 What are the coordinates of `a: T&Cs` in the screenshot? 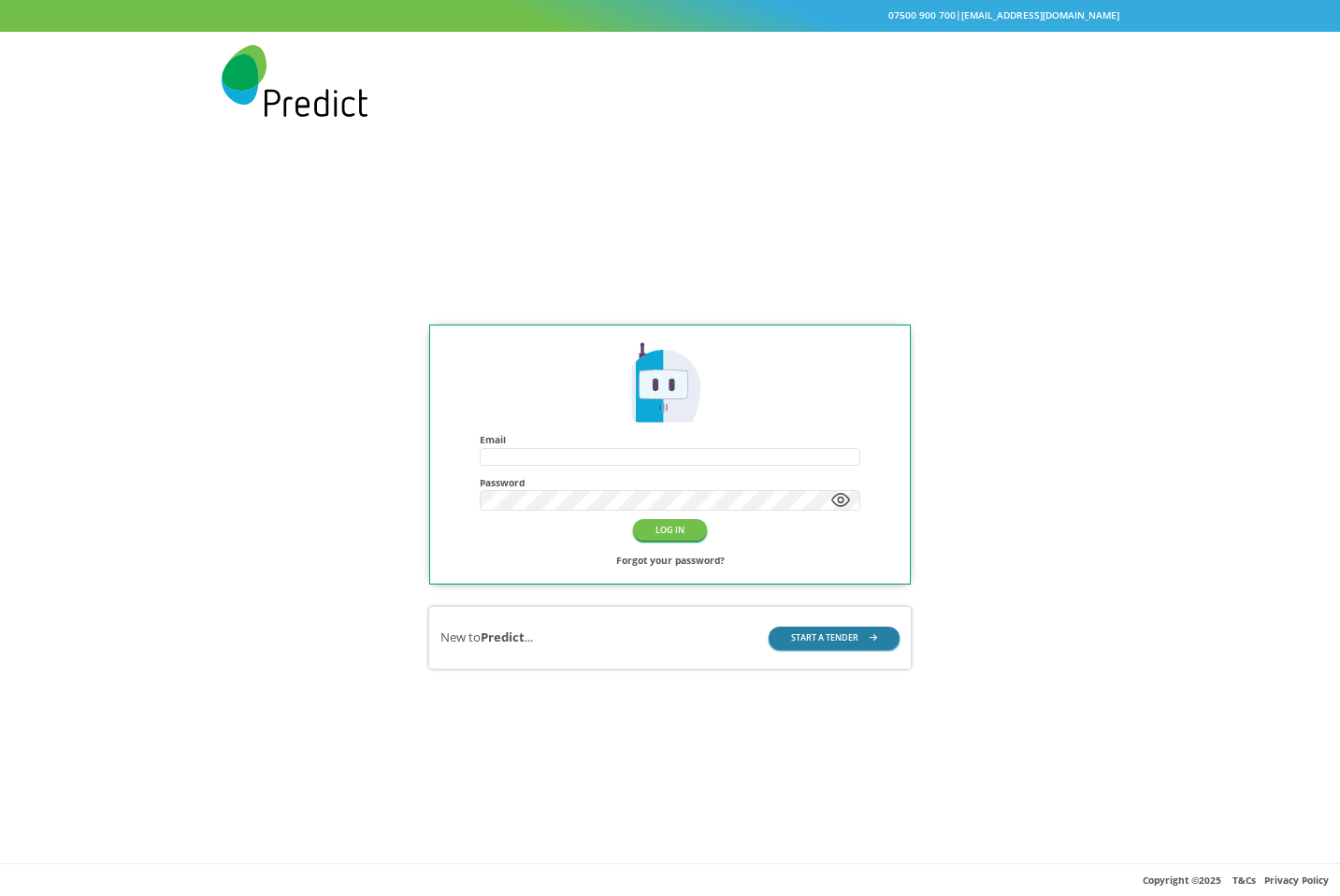 It's located at (1243, 880).